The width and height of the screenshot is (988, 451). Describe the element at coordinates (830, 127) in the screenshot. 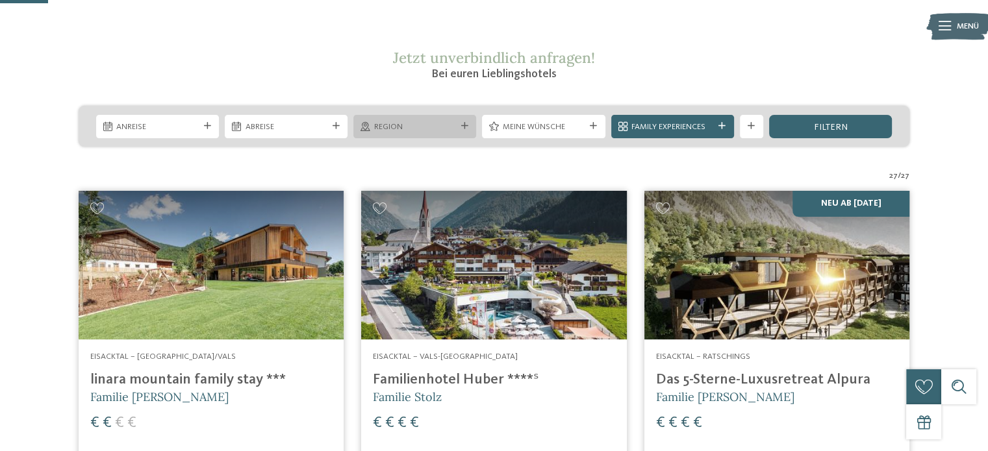

I see `span: filtern` at that location.